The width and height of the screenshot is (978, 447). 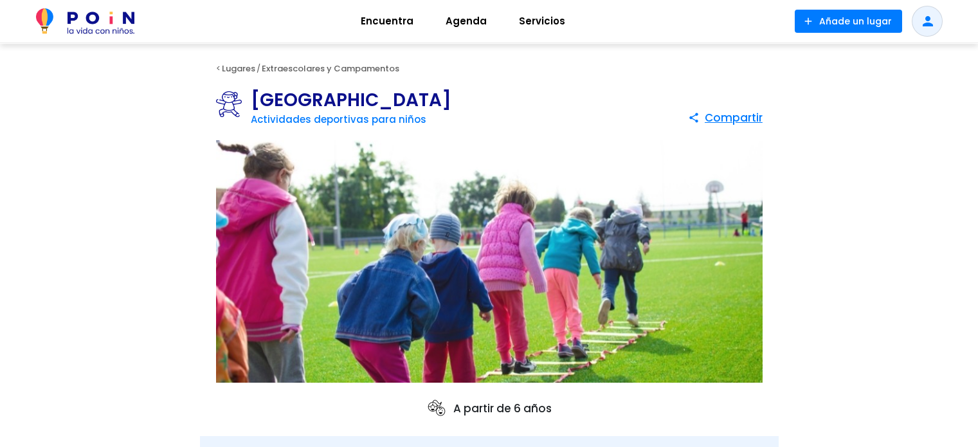 I want to click on a: Servicios, so click(x=542, y=21).